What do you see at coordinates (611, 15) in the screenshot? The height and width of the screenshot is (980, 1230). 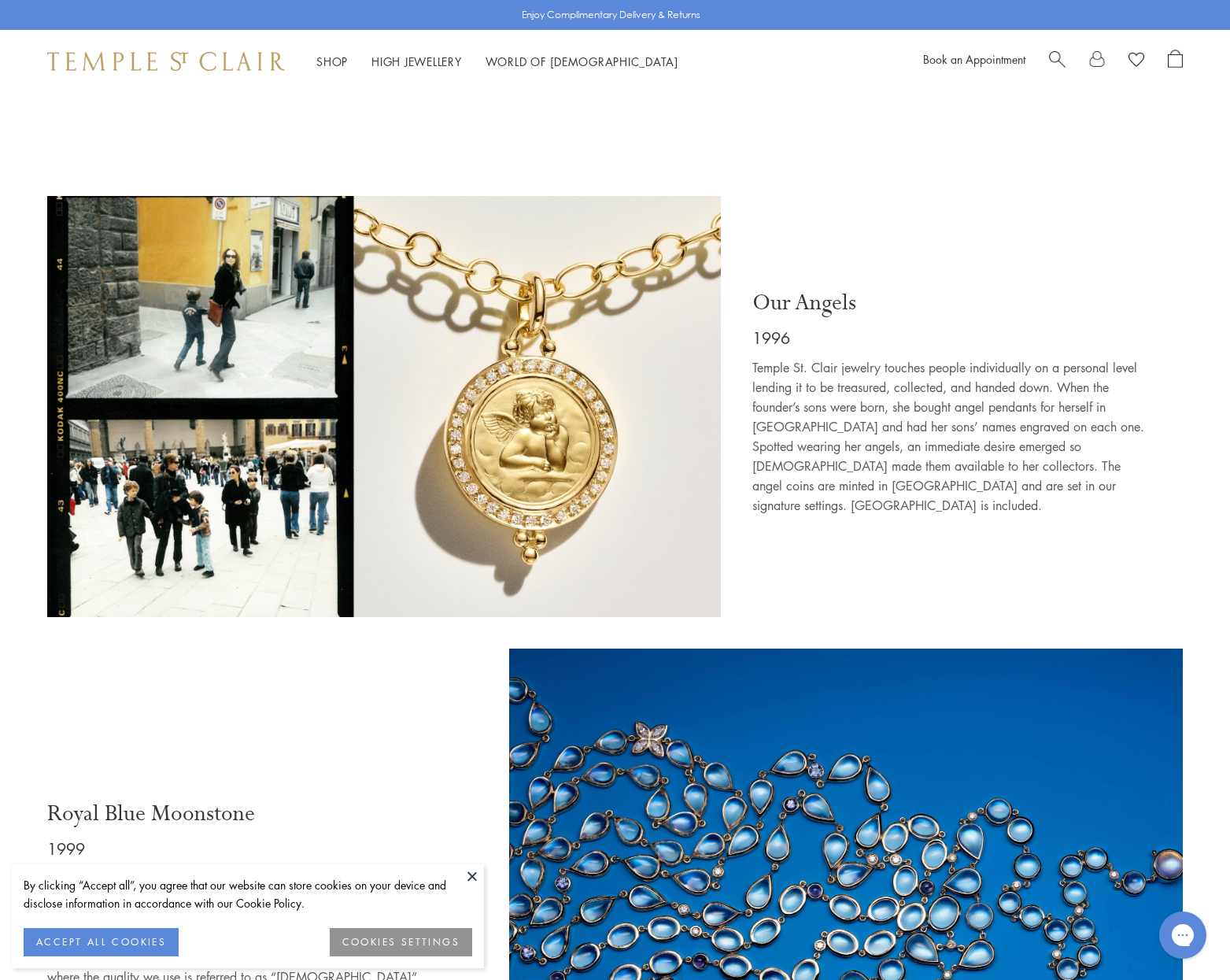 I see `p: Enjoy Complimentary Delivery & Returns` at bounding box center [611, 15].